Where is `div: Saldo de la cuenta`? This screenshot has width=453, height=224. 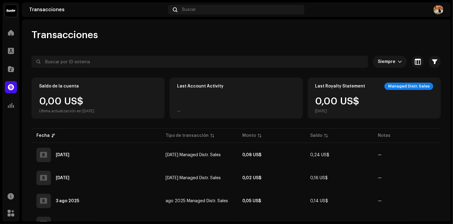 div: Saldo de la cuenta is located at coordinates (59, 86).